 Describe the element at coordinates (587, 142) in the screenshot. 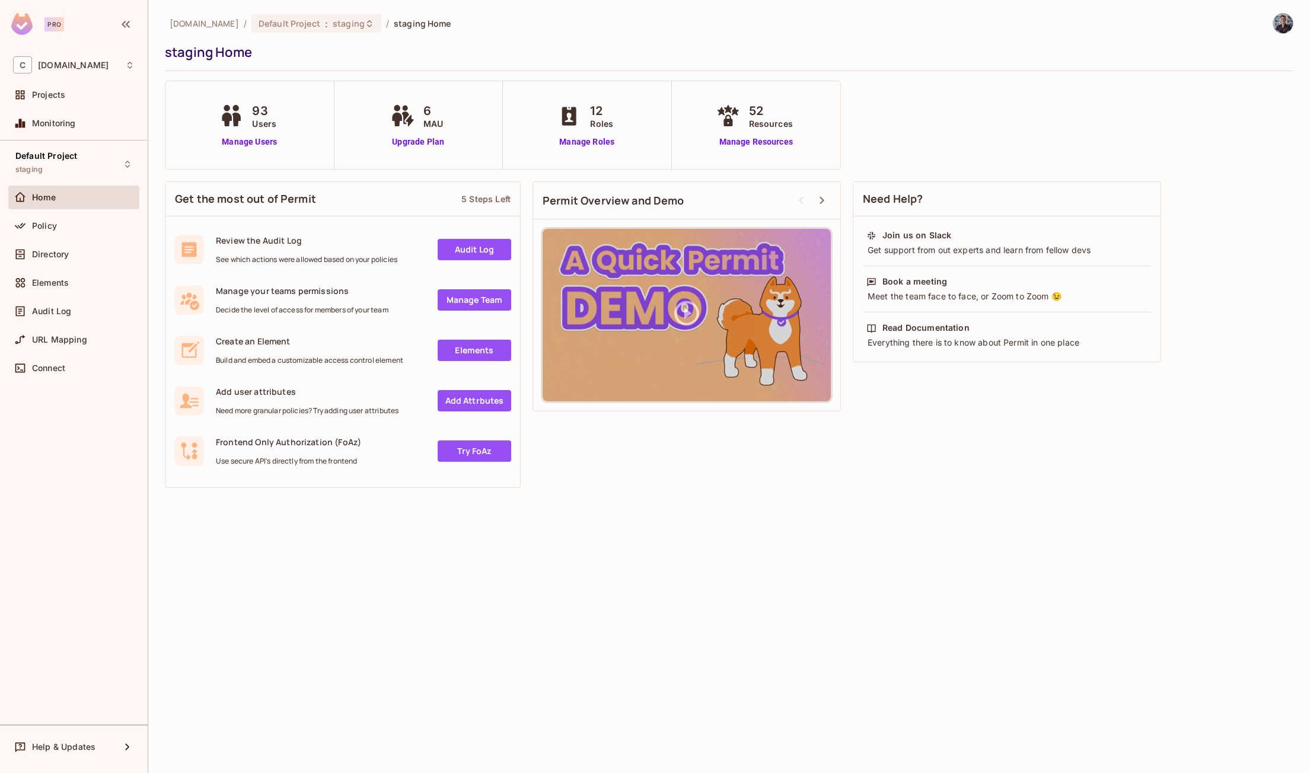

I see `a: Manage Roles` at that location.